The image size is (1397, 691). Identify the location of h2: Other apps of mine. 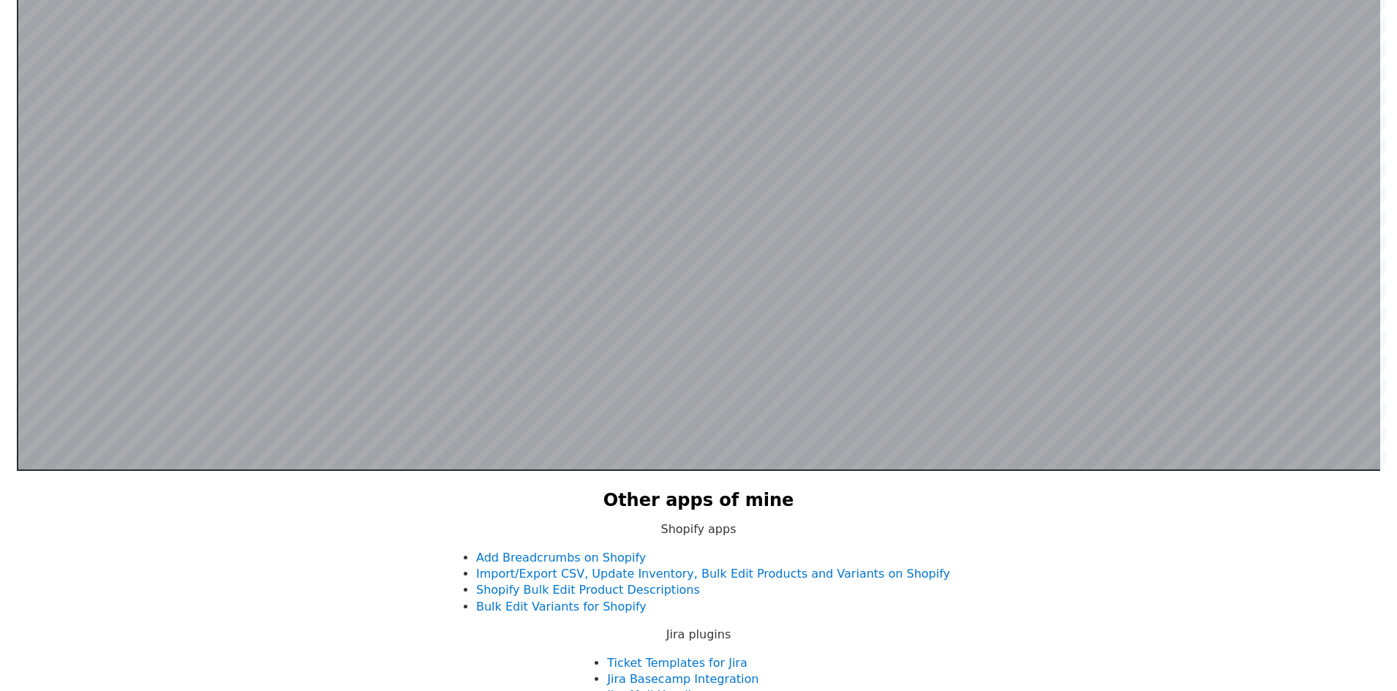
(698, 501).